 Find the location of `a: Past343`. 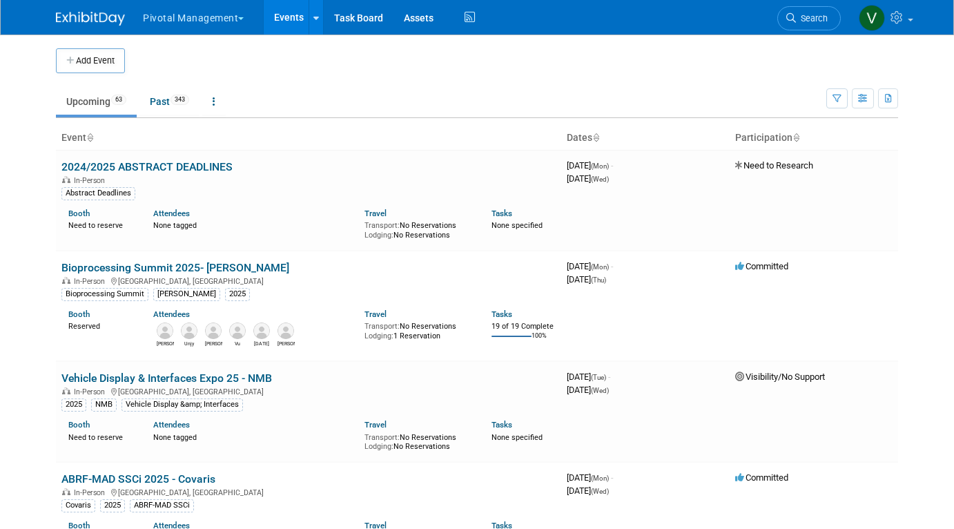

a: Past343 is located at coordinates (169, 101).